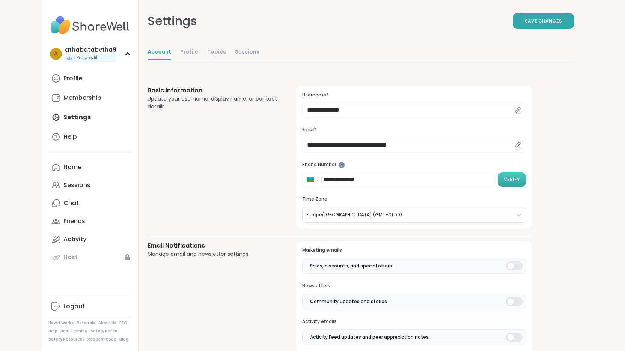 The width and height of the screenshot is (625, 351). I want to click on div: Home, so click(72, 167).